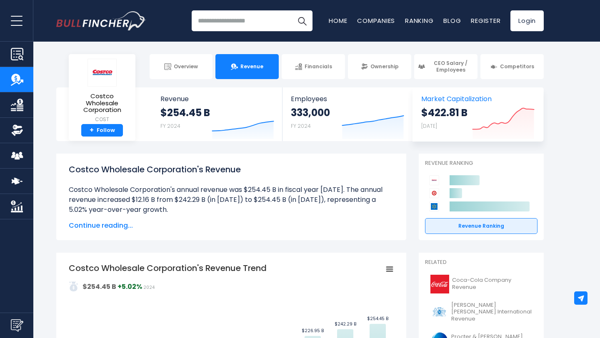 The width and height of the screenshot is (600, 338). What do you see at coordinates (434, 207) in the screenshot?
I see `img: Walmart competitors logo` at bounding box center [434, 207].